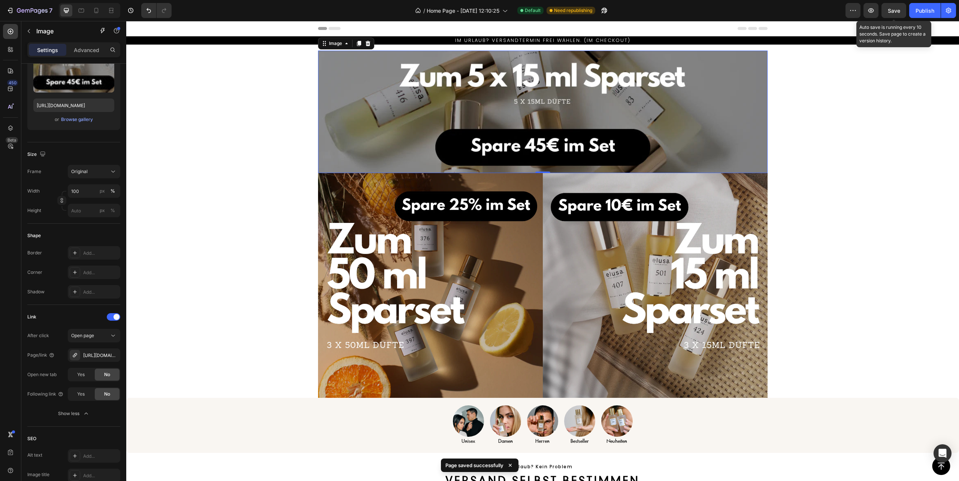  What do you see at coordinates (12, 83) in the screenshot?
I see `div: 450` at bounding box center [12, 83].